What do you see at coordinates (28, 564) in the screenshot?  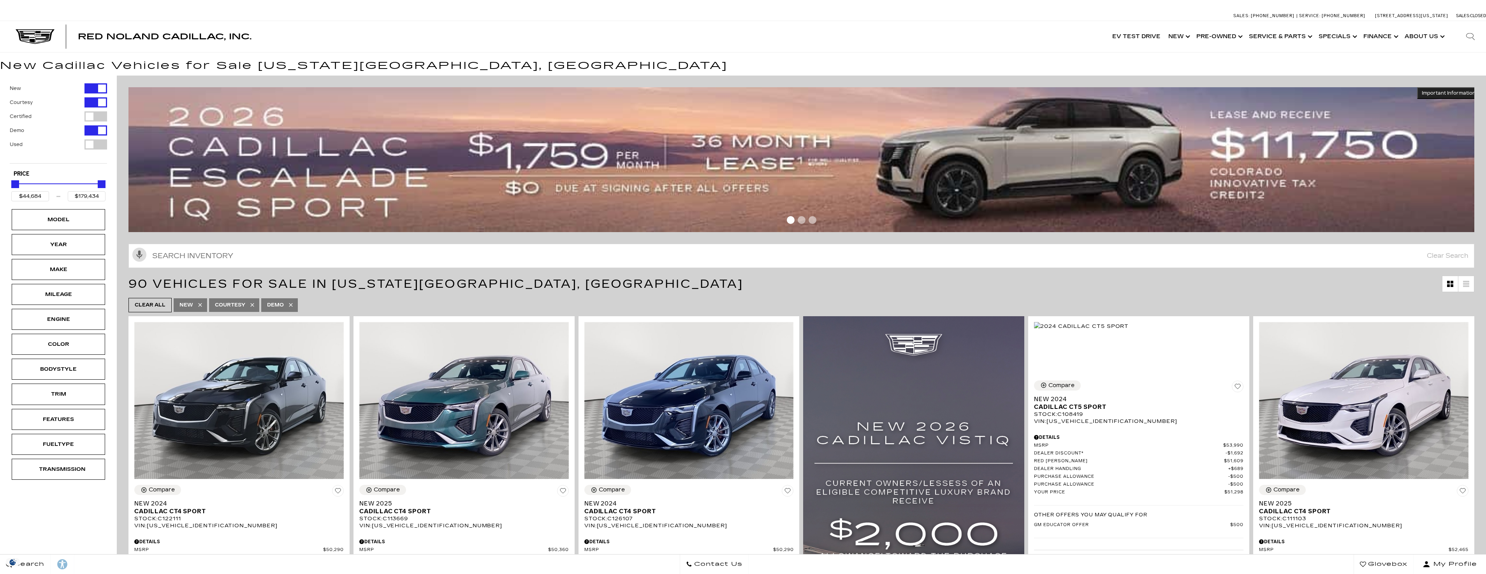 I see `span: Search` at bounding box center [28, 564].